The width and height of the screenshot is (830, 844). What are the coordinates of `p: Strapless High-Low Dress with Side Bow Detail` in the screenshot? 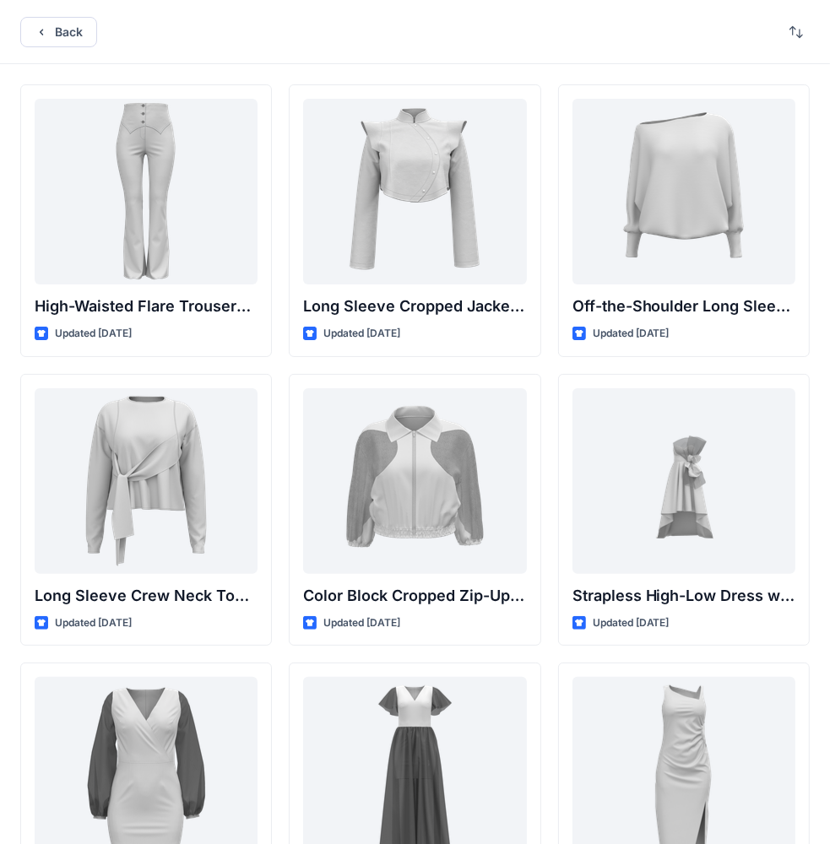 It's located at (684, 596).